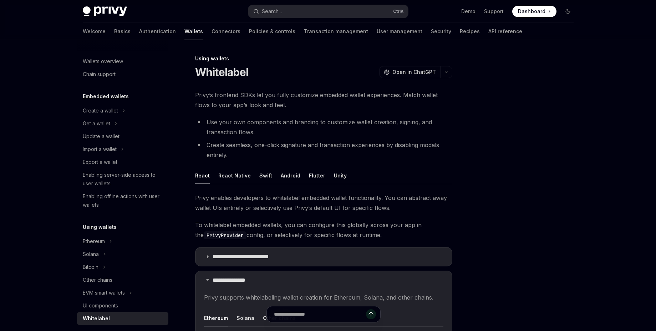  I want to click on div: Update a wallet, so click(101, 136).